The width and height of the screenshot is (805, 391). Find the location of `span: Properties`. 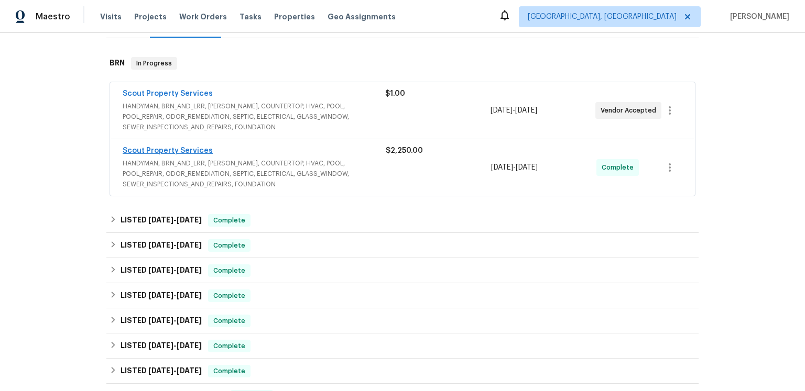

span: Properties is located at coordinates (294, 17).